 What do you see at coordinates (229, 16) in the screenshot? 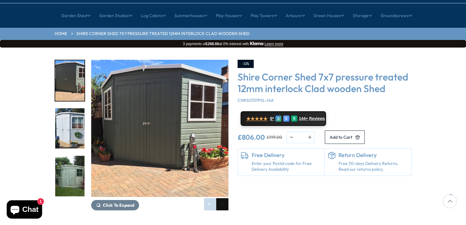
I see `a: Play Houses` at bounding box center [229, 16].